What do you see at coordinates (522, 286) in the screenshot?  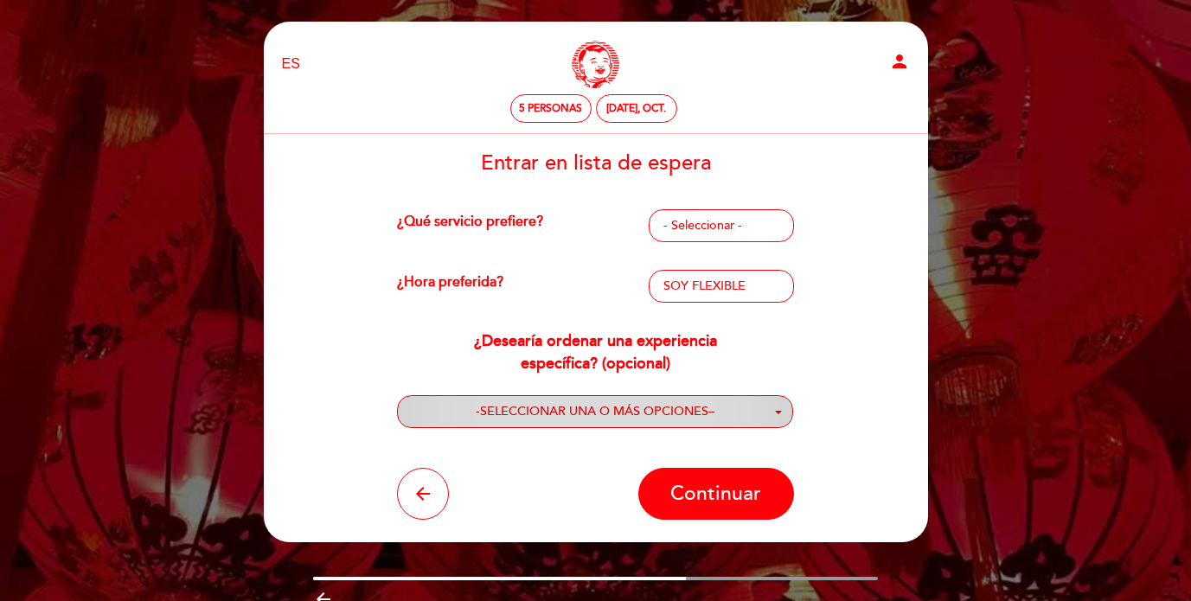 I see `div: ¿Hora preferida?` at bounding box center [522, 286].